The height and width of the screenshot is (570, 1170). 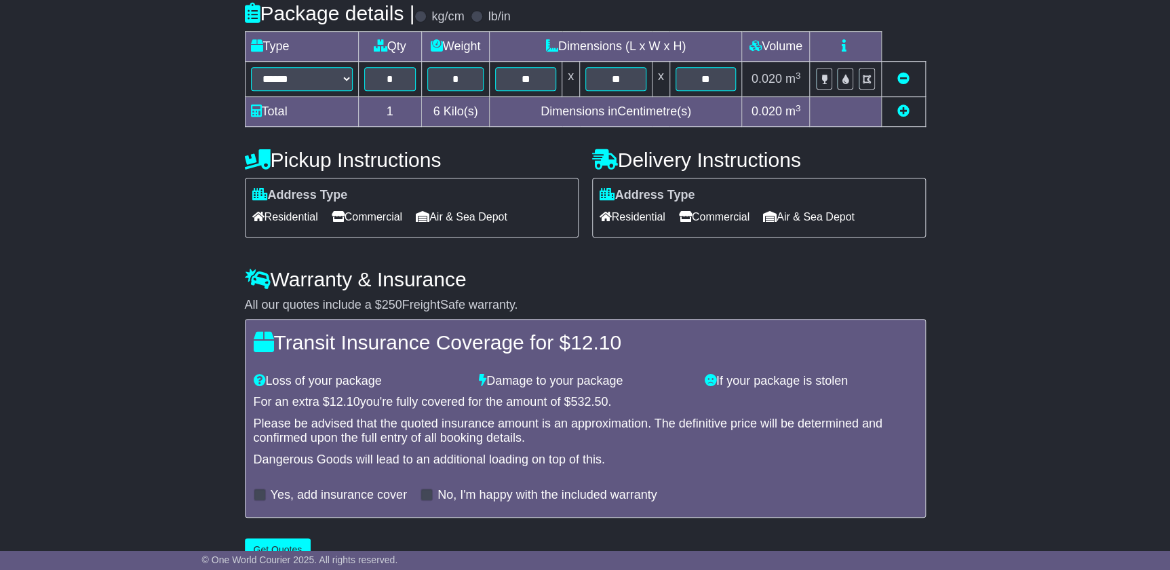 What do you see at coordinates (436, 111) in the screenshot?
I see `span: 6` at bounding box center [436, 111].